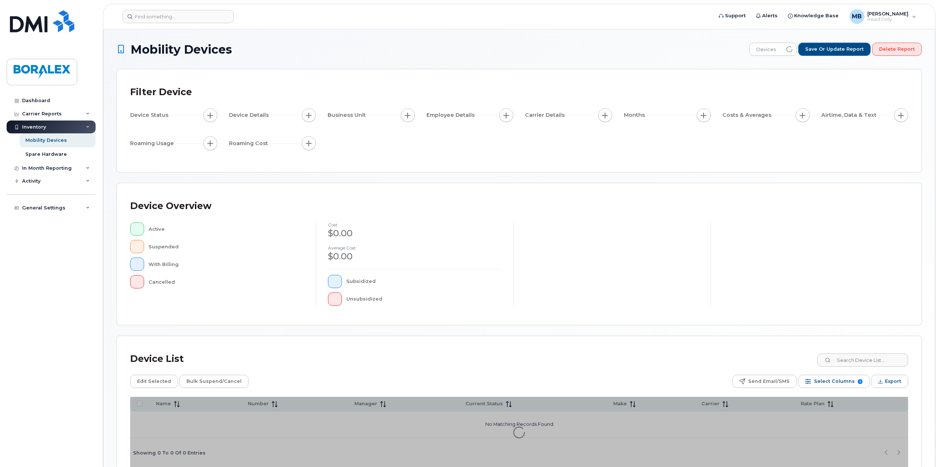 The image size is (939, 467). I want to click on div: Cancelled, so click(227, 282).